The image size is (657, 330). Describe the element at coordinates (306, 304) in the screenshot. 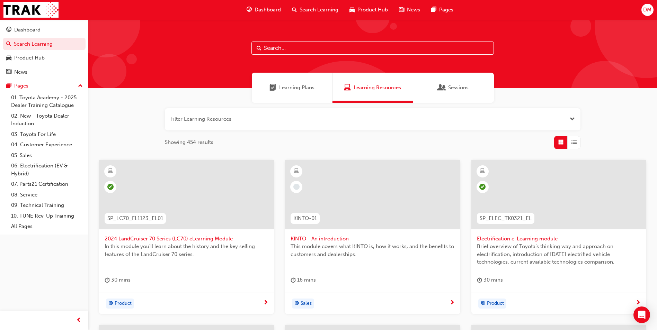

I see `span: Sales` at that location.